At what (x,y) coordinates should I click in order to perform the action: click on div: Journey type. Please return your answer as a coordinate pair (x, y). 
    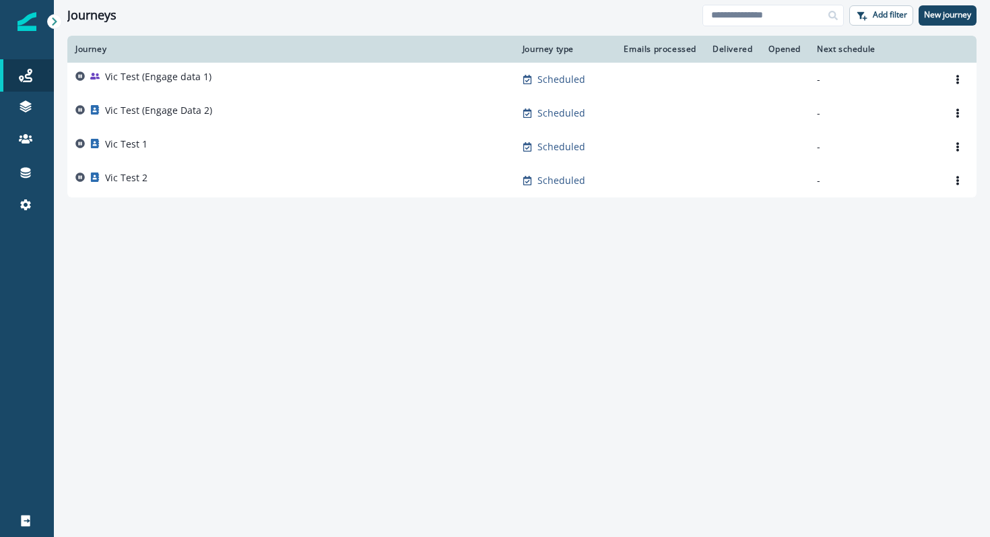
    Looking at the image, I should click on (563, 49).